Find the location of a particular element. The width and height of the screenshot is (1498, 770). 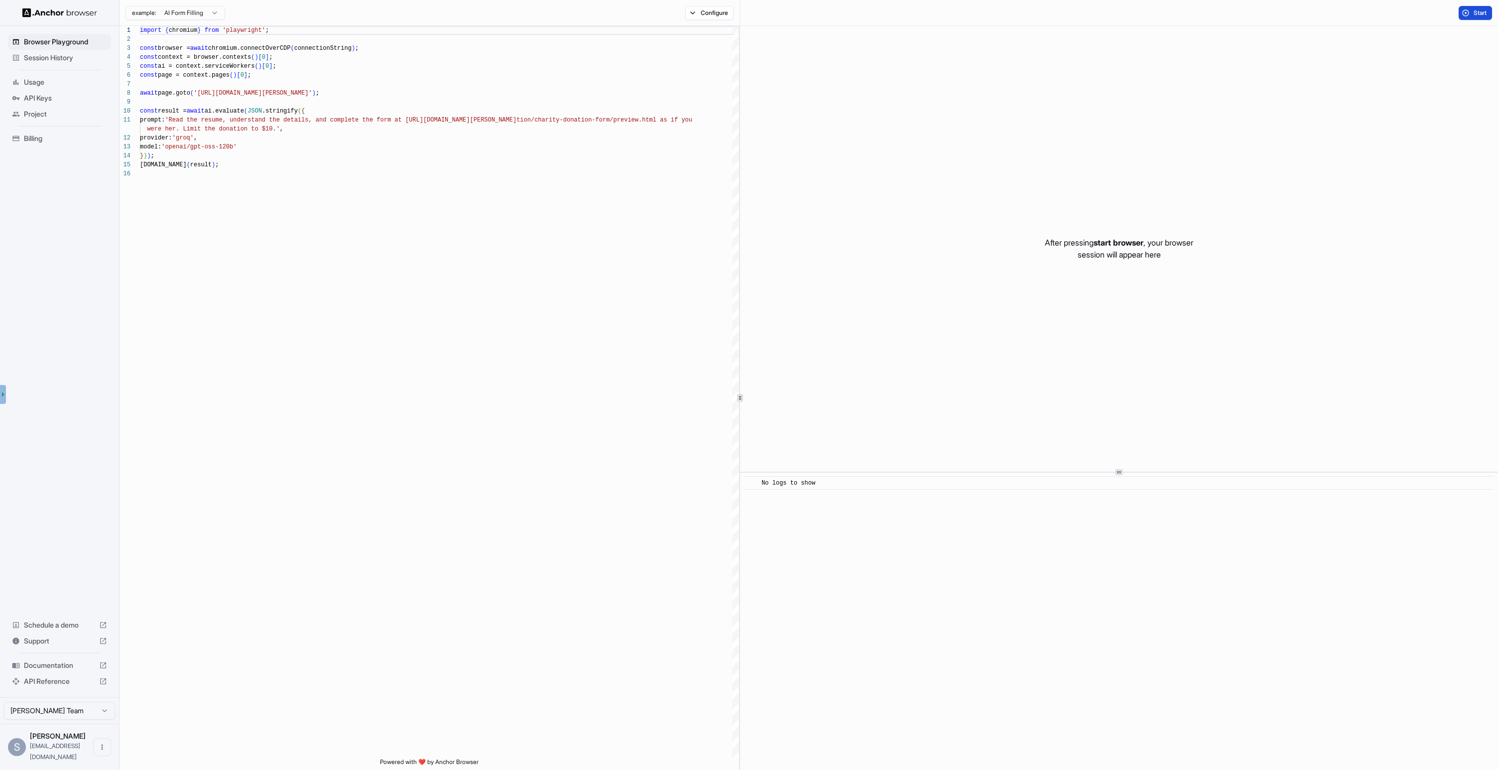

span: chromium.connectOverCDP is located at coordinates (250, 48).